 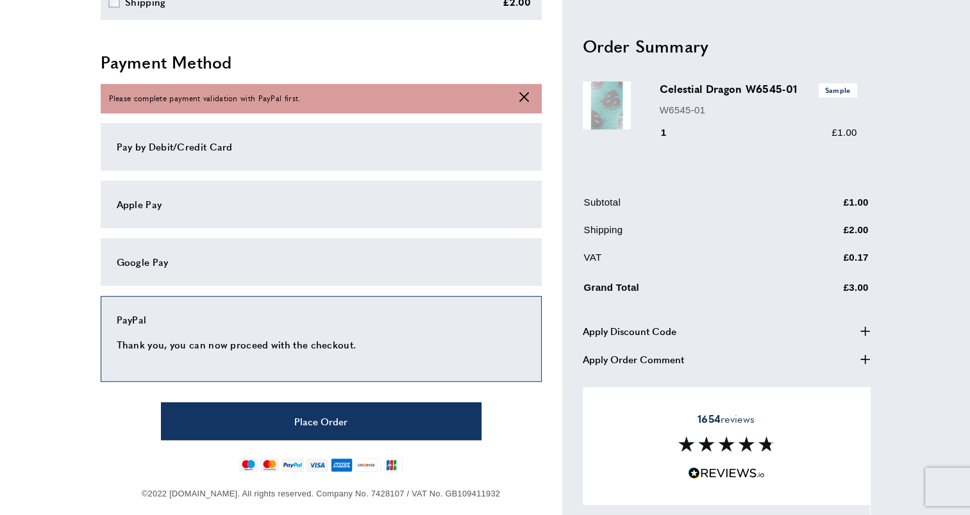 I want to click on td: £2.00, so click(x=824, y=235).